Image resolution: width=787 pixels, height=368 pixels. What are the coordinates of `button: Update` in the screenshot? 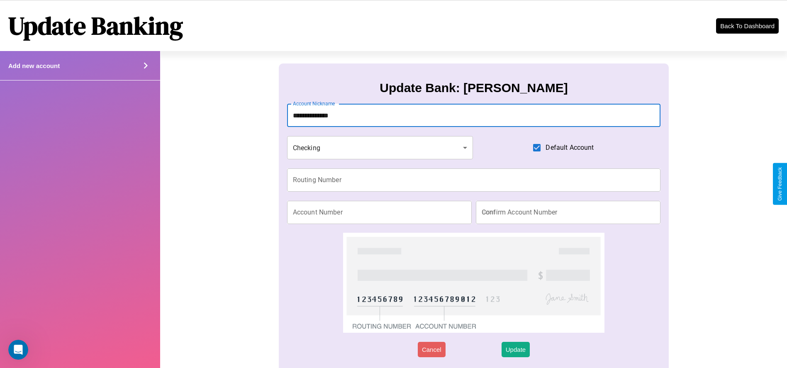 It's located at (516, 349).